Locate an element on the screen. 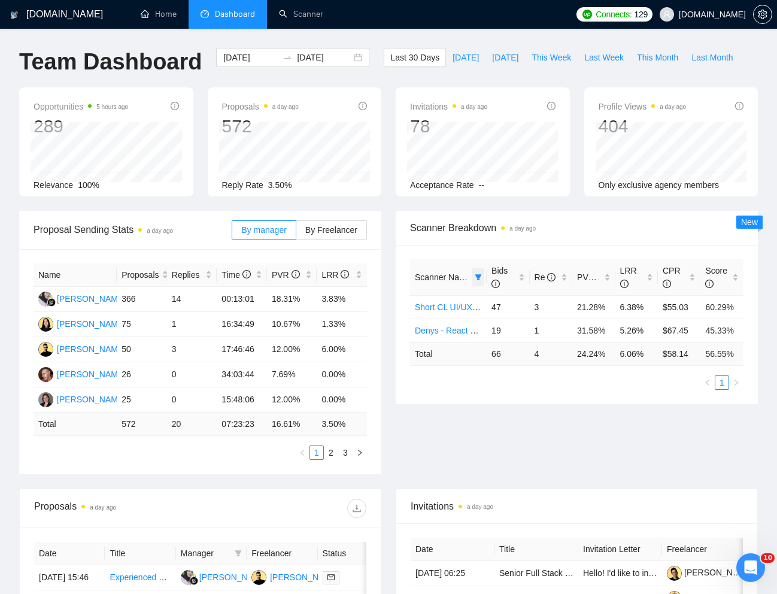  button: right is located at coordinates (736, 383).